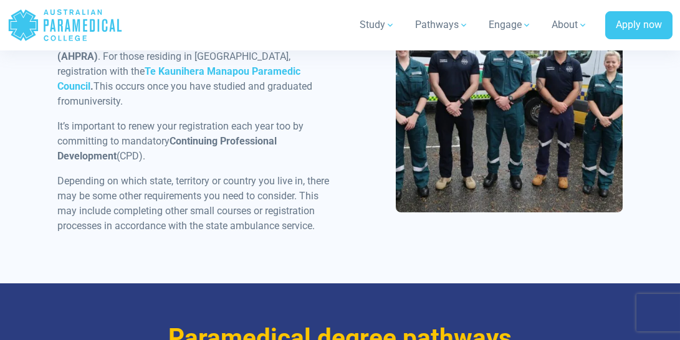  What do you see at coordinates (179, 79) in the screenshot?
I see `a: Te Kaunihera Manapou Paramedic Council` at bounding box center [179, 79].